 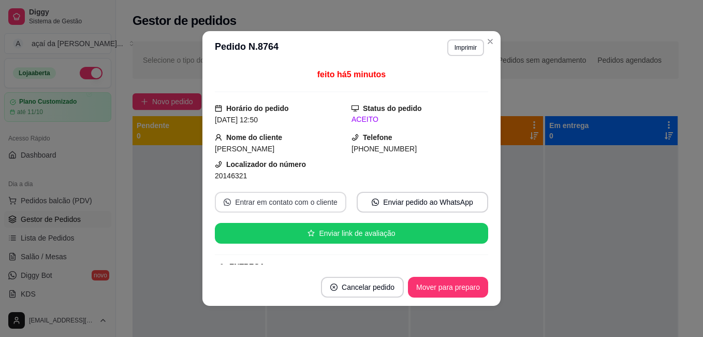 I want to click on span: close-circle, so click(x=334, y=287).